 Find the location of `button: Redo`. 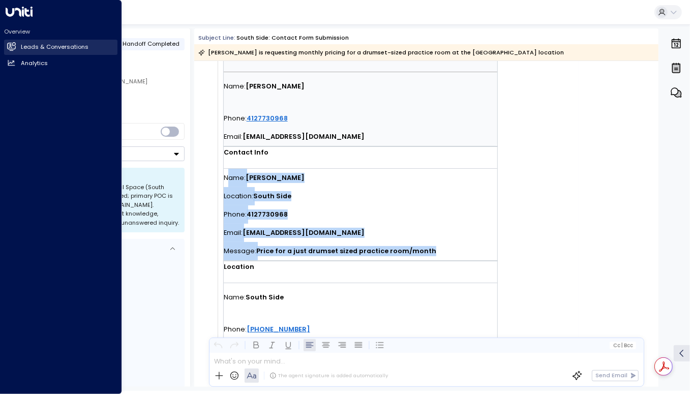

button: Redo is located at coordinates (234, 345).